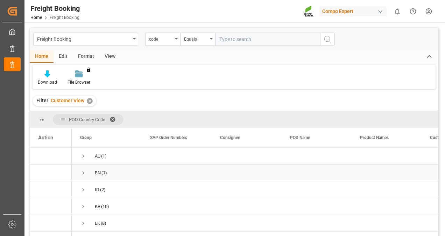 The height and width of the screenshot is (236, 445). Describe the element at coordinates (98, 156) in the screenshot. I see `div: AU` at that location.